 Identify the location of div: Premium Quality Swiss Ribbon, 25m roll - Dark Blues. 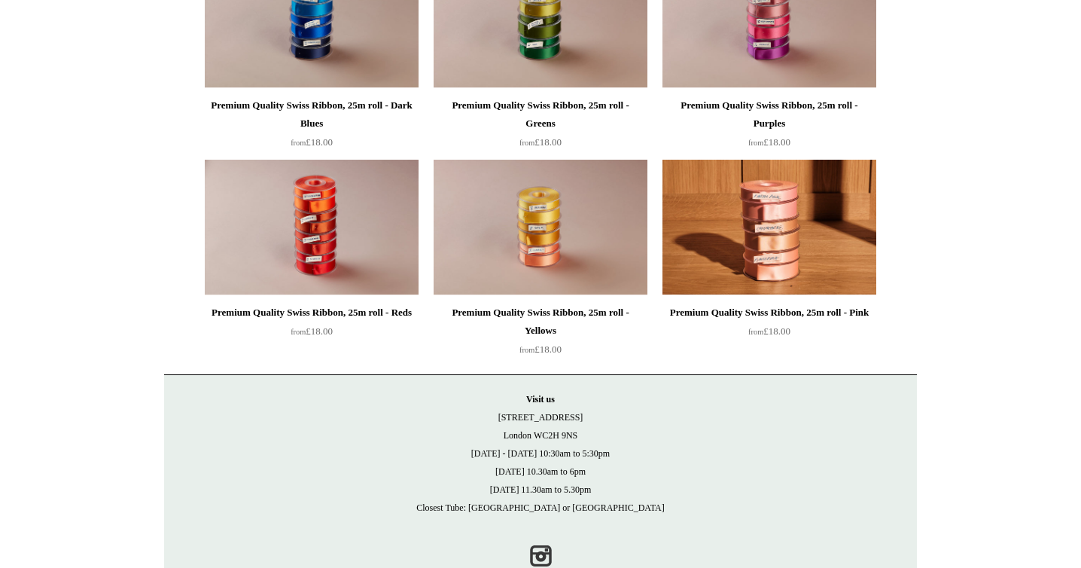
(312, 114).